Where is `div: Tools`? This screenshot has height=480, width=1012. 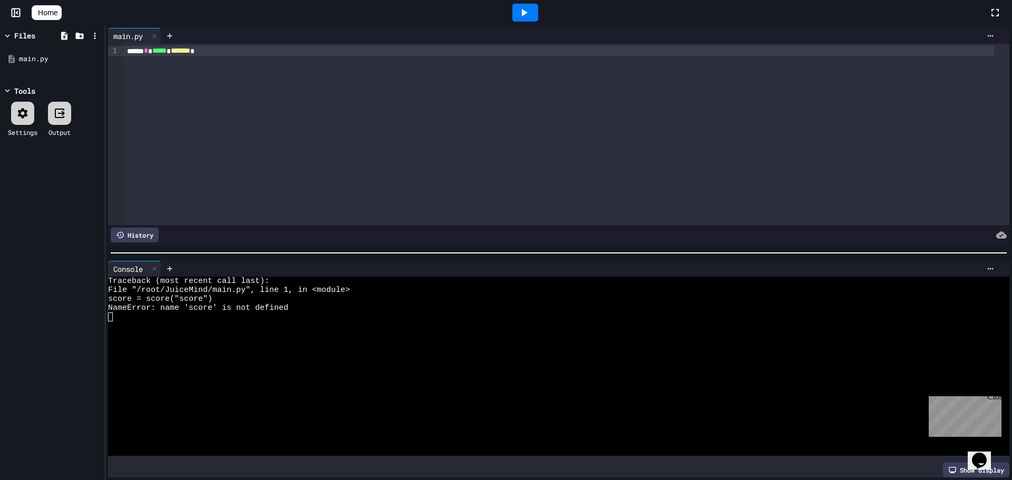
div: Tools is located at coordinates (25, 91).